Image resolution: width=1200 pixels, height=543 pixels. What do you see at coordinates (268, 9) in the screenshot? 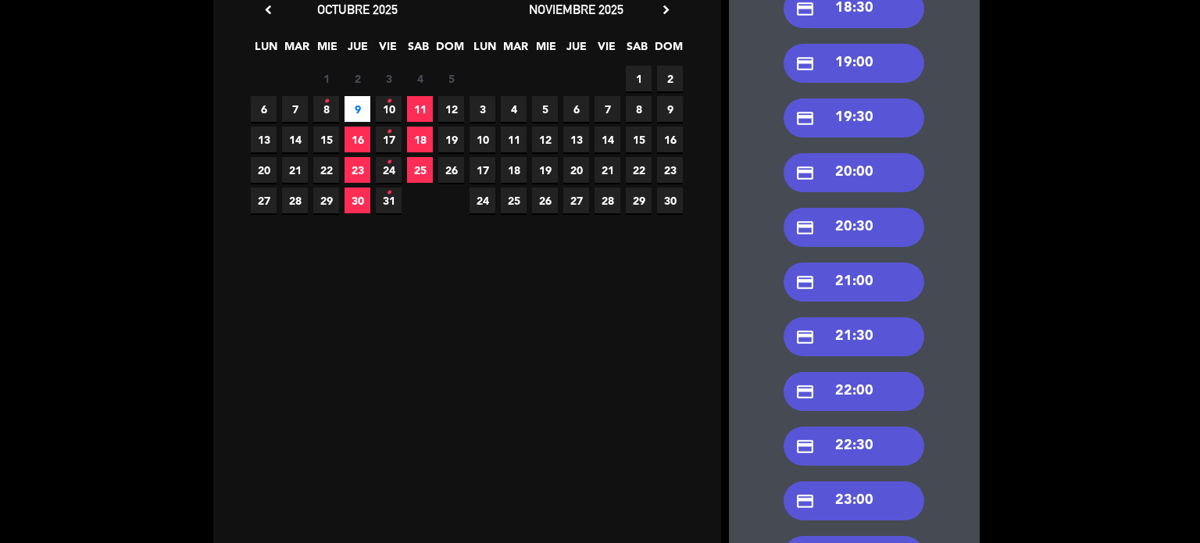
I see `i: chevron_left` at bounding box center [268, 9].